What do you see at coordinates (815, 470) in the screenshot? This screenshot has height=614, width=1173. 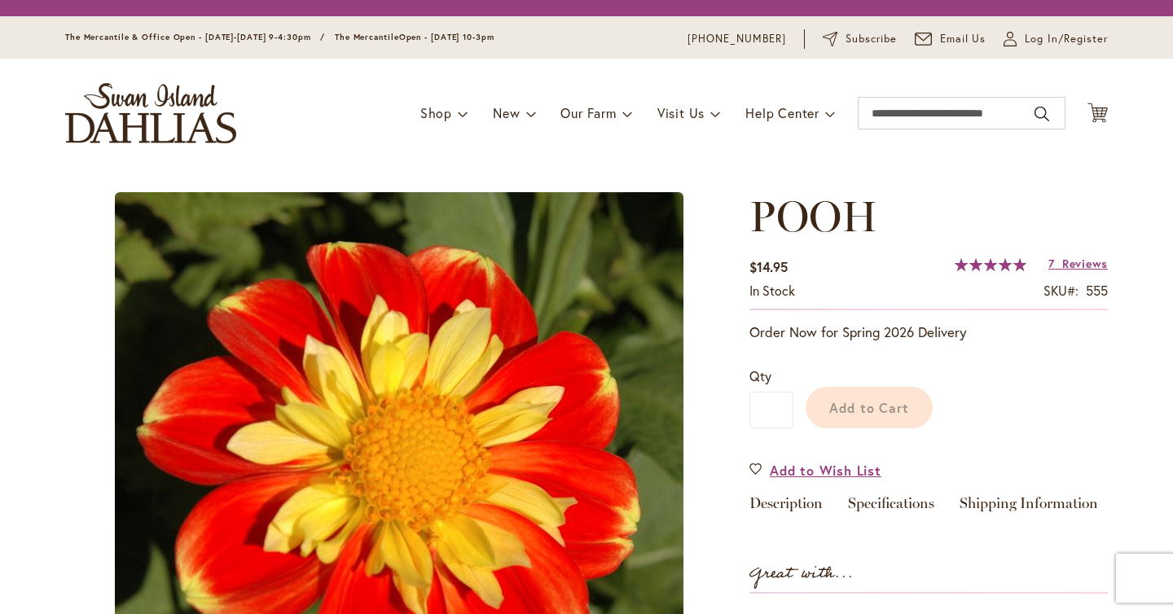 I see `a: Add to Wish List` at bounding box center [815, 470].